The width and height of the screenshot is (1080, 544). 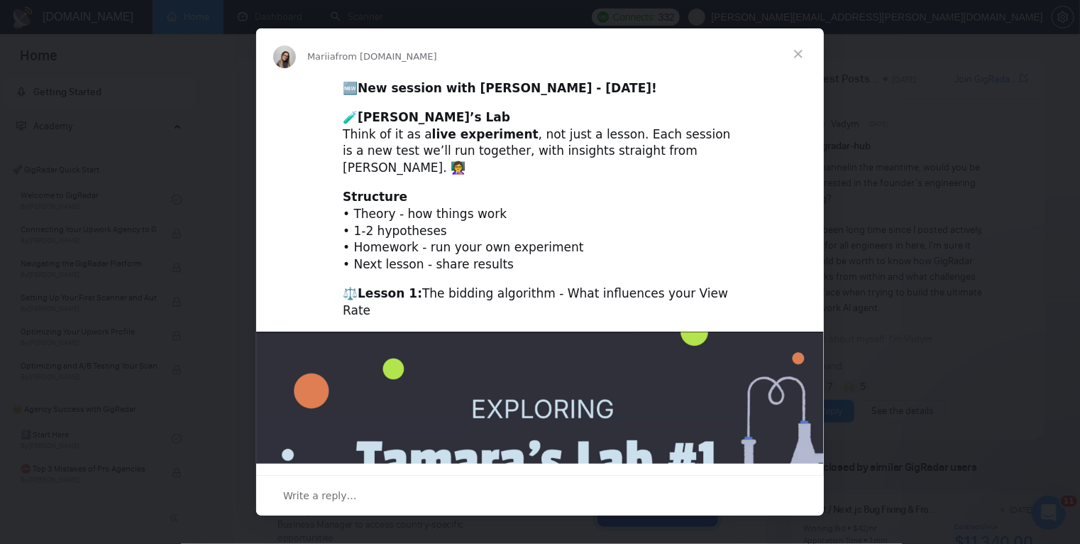 I want to click on div: 🧪 Think of it as a , not just a lesson. Each session is a new test we’ll run together, with insig..., so click(x=540, y=143).